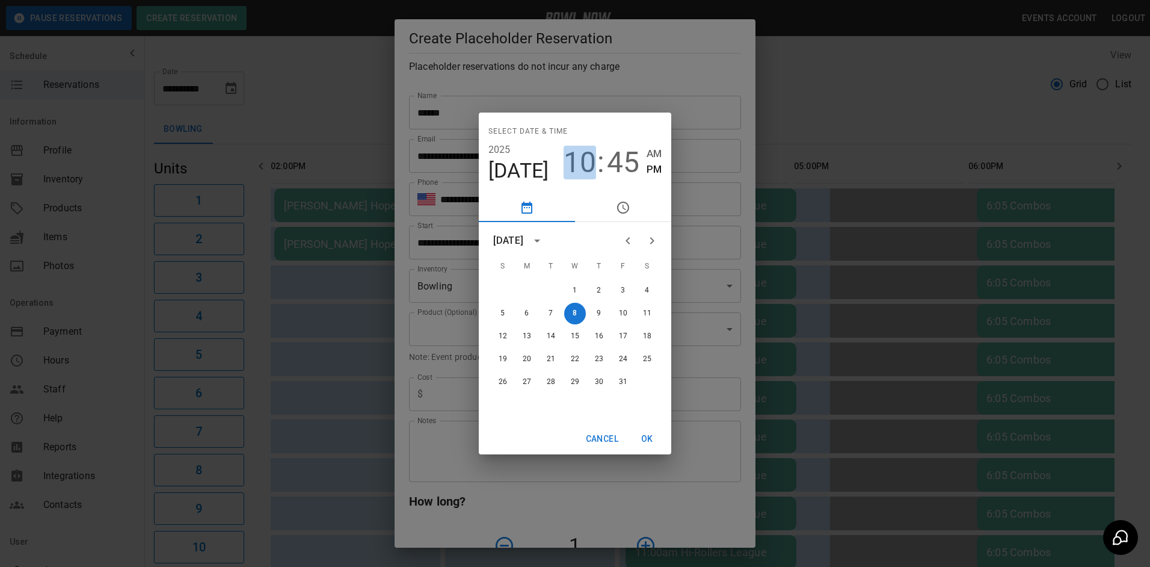 Image resolution: width=1150 pixels, height=567 pixels. What do you see at coordinates (503, 336) in the screenshot?
I see `button: 12` at bounding box center [503, 336].